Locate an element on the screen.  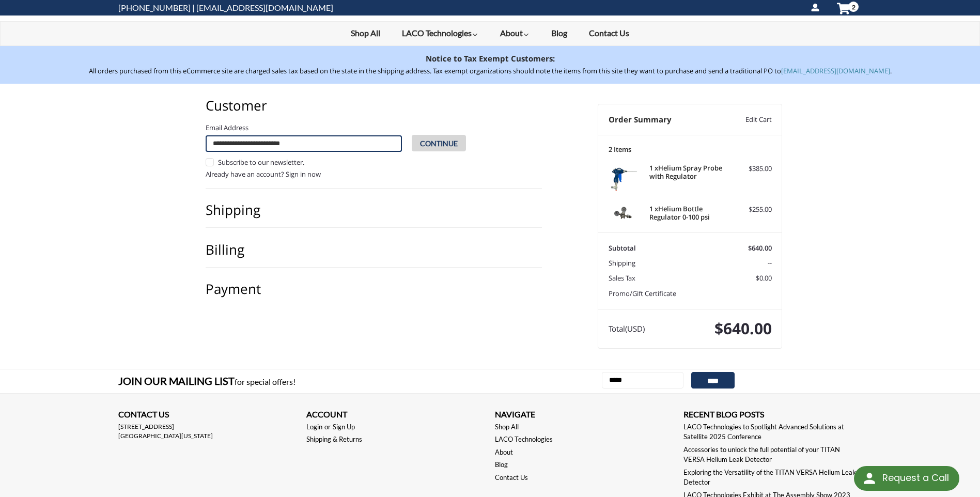
h3: Join Our Mailing List is located at coordinates (209, 381).